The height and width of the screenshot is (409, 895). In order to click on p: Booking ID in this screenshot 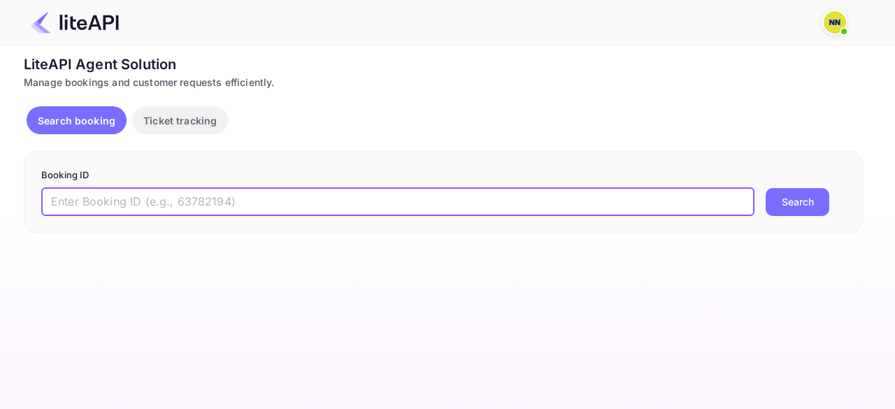, I will do `click(443, 175)`.